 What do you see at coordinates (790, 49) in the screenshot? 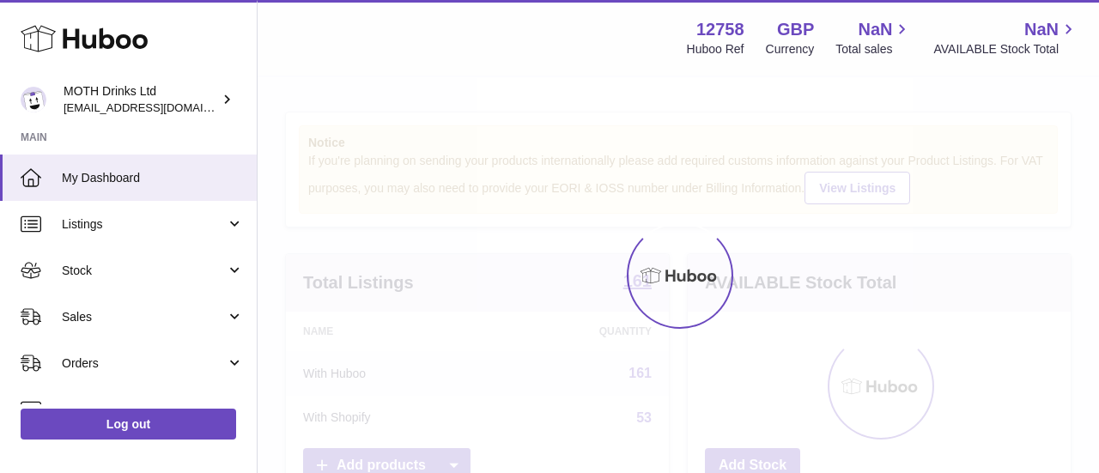
I see `div: Currency` at bounding box center [790, 49].